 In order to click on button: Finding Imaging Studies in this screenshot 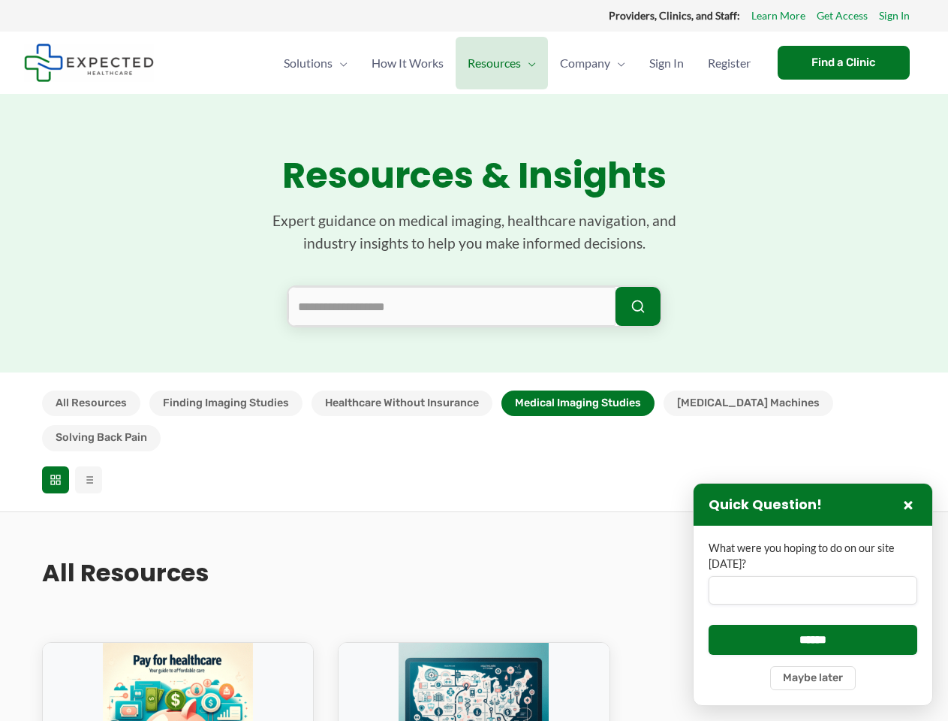, I will do `click(226, 403)`.